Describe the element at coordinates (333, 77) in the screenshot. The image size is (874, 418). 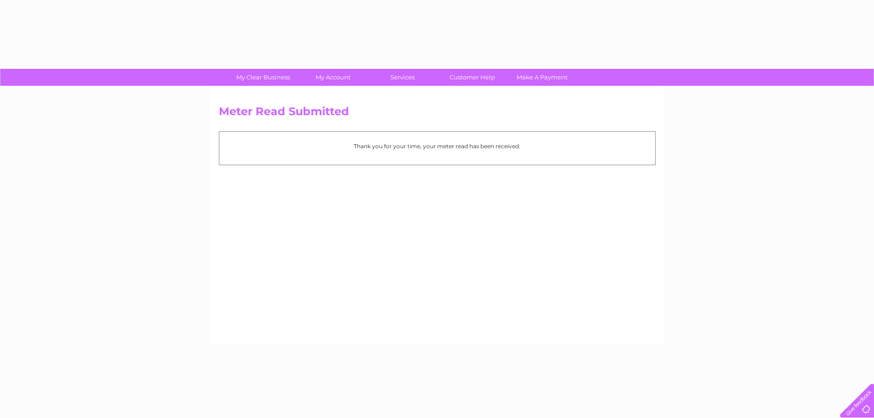
I see `a: My Account` at that location.